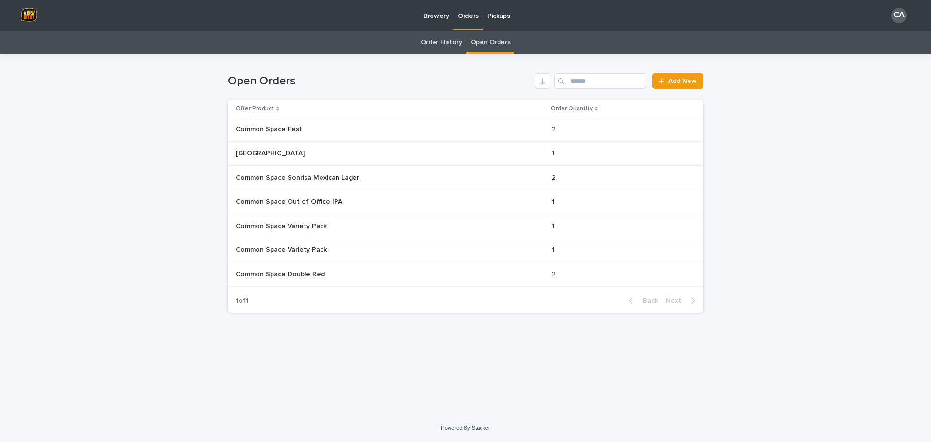  Describe the element at coordinates (572, 109) in the screenshot. I see `p: Order Quantity` at that location.